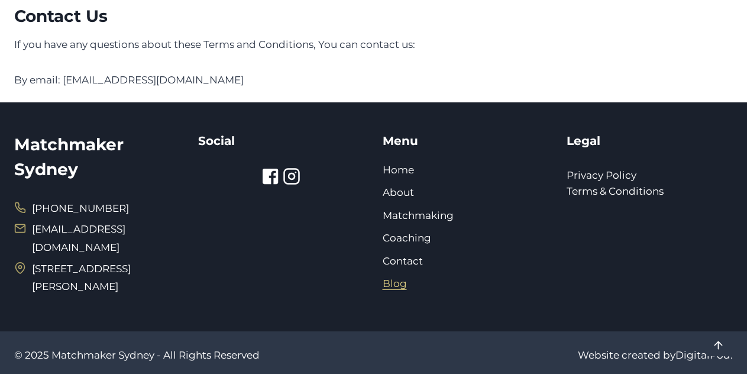 The image size is (747, 374). Describe the element at coordinates (394, 283) in the screenshot. I see `a: Blog` at that location.